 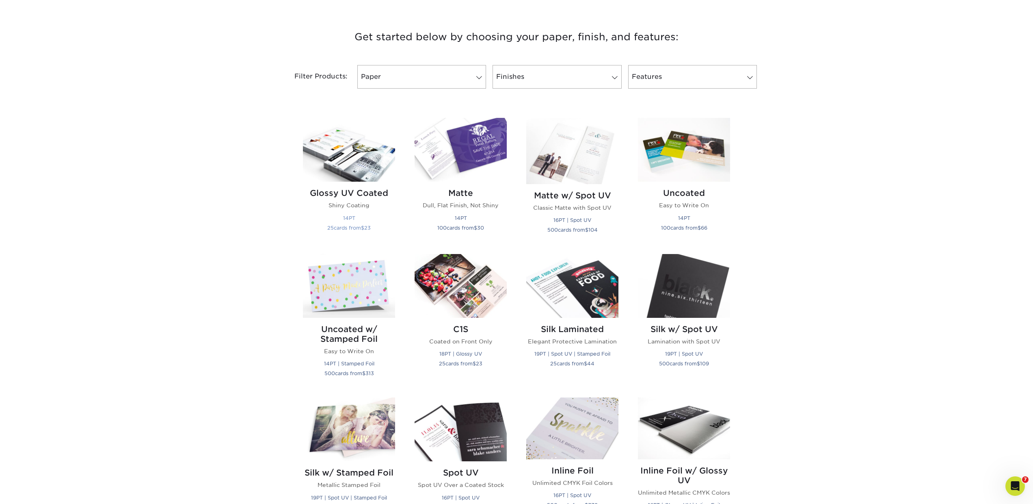 What do you see at coordinates (1026, 479) in the screenshot?
I see `span: 7` at bounding box center [1026, 479].